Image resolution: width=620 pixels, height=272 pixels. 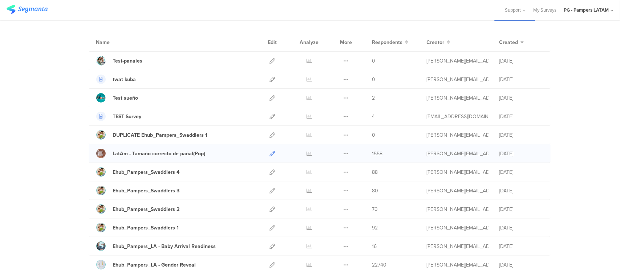 What do you see at coordinates (374, 246) in the screenshot?
I see `span: 16` at bounding box center [374, 246].